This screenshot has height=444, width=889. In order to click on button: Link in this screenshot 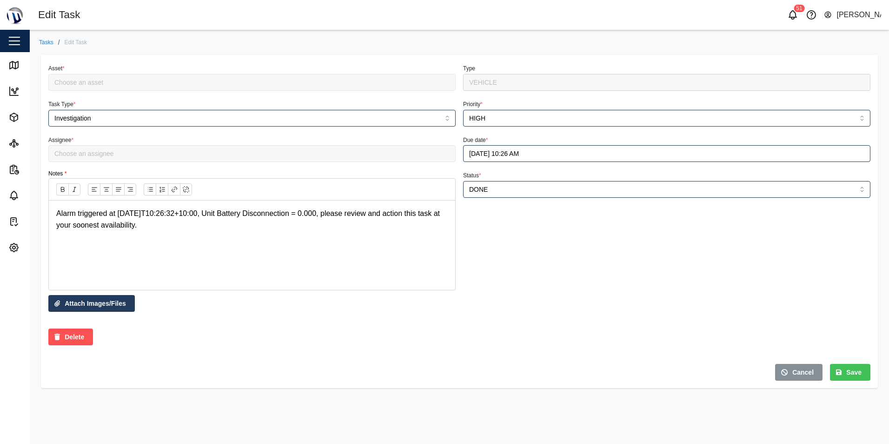, I will do `click(174, 189)`.